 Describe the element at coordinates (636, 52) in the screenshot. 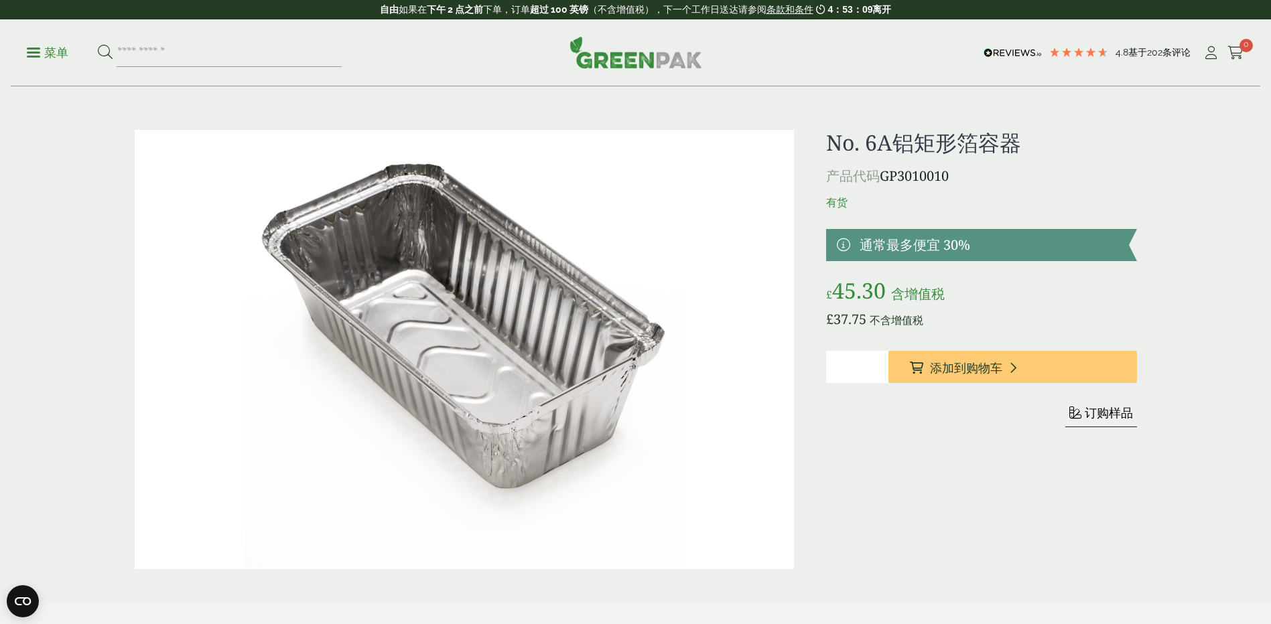

I see `img: GreenPak 耗材` at that location.